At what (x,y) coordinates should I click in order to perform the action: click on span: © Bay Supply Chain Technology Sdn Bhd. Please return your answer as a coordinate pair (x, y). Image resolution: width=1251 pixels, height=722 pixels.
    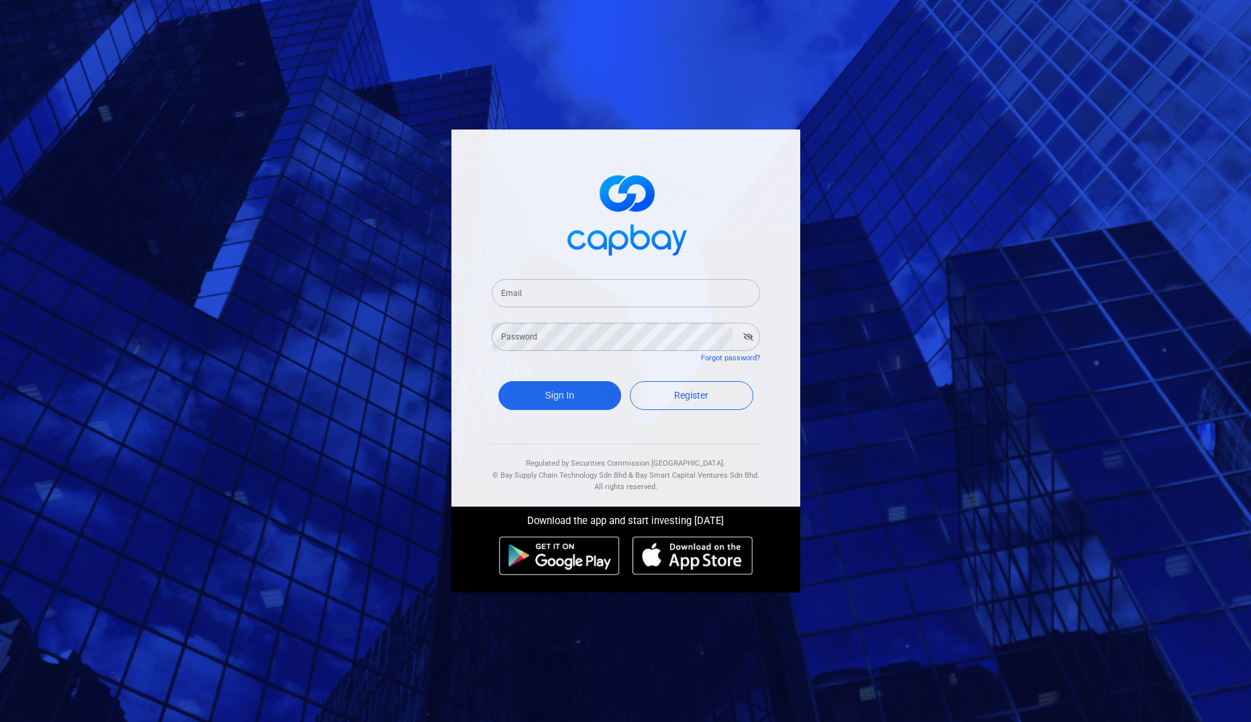
    Looking at the image, I should click on (559, 475).